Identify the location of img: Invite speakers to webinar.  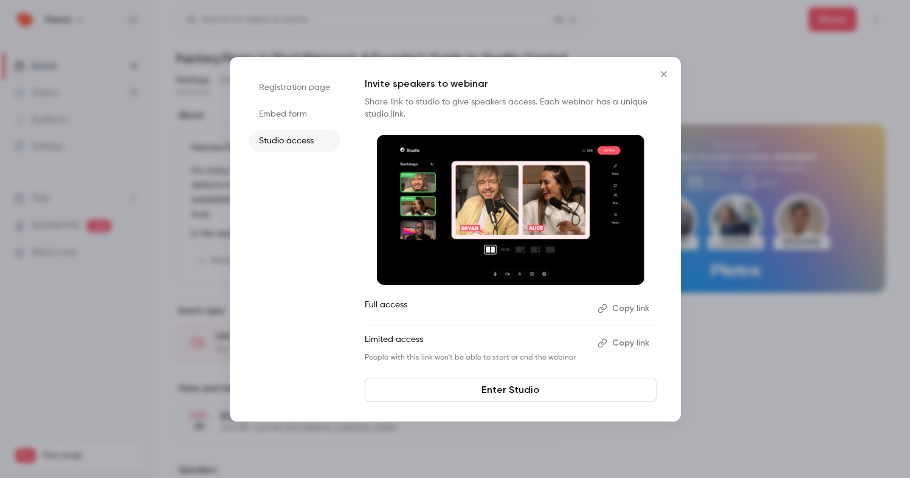
(510, 210).